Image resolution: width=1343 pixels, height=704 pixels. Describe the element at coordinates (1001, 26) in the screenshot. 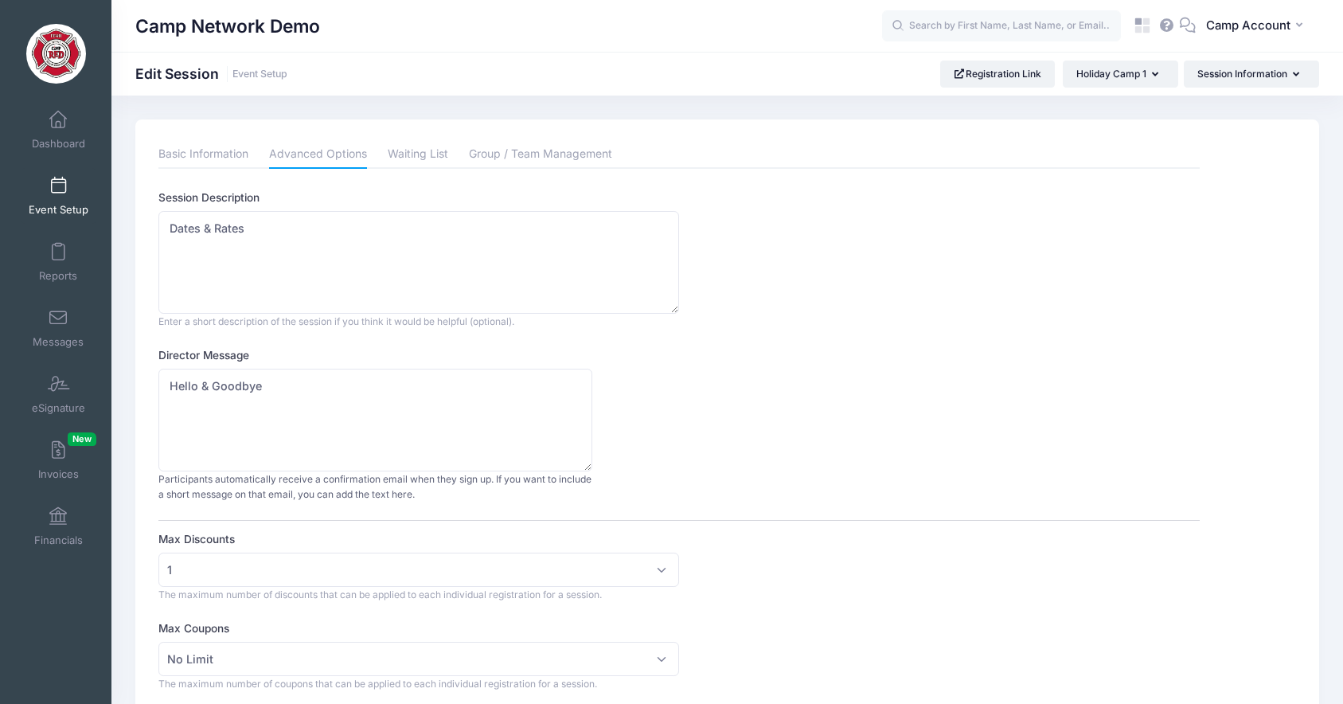

I see `input: Search by First Name, Last Name, or Email...` at that location.